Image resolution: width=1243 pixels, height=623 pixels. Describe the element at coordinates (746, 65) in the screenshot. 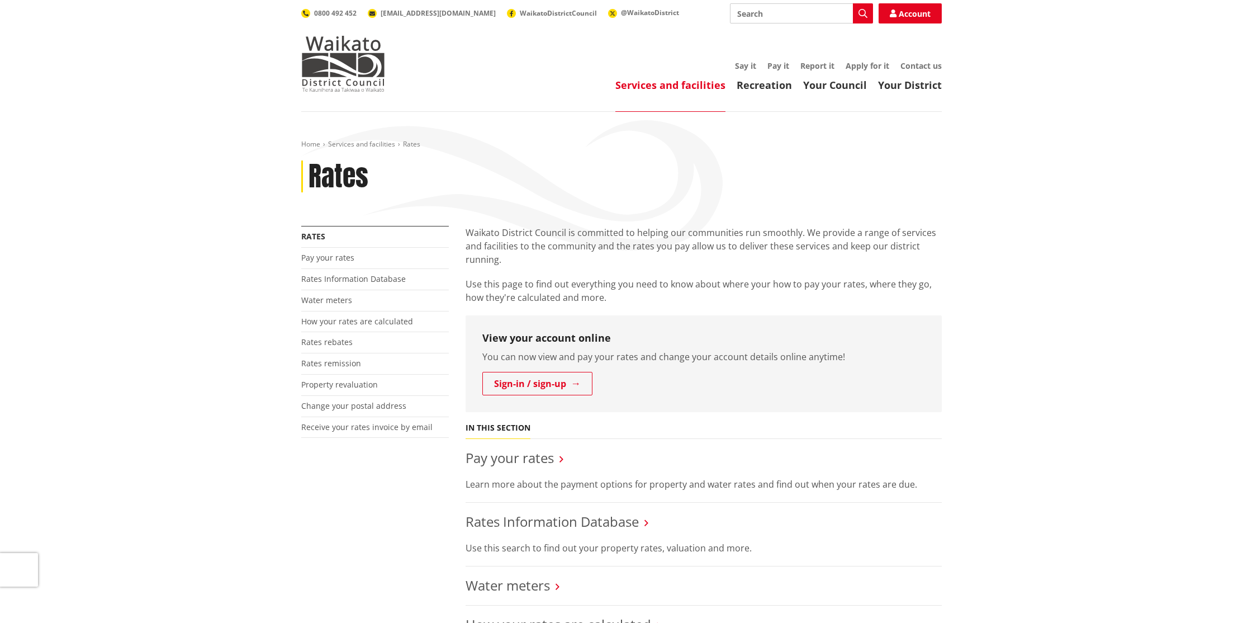

I see `a: Say it` at that location.